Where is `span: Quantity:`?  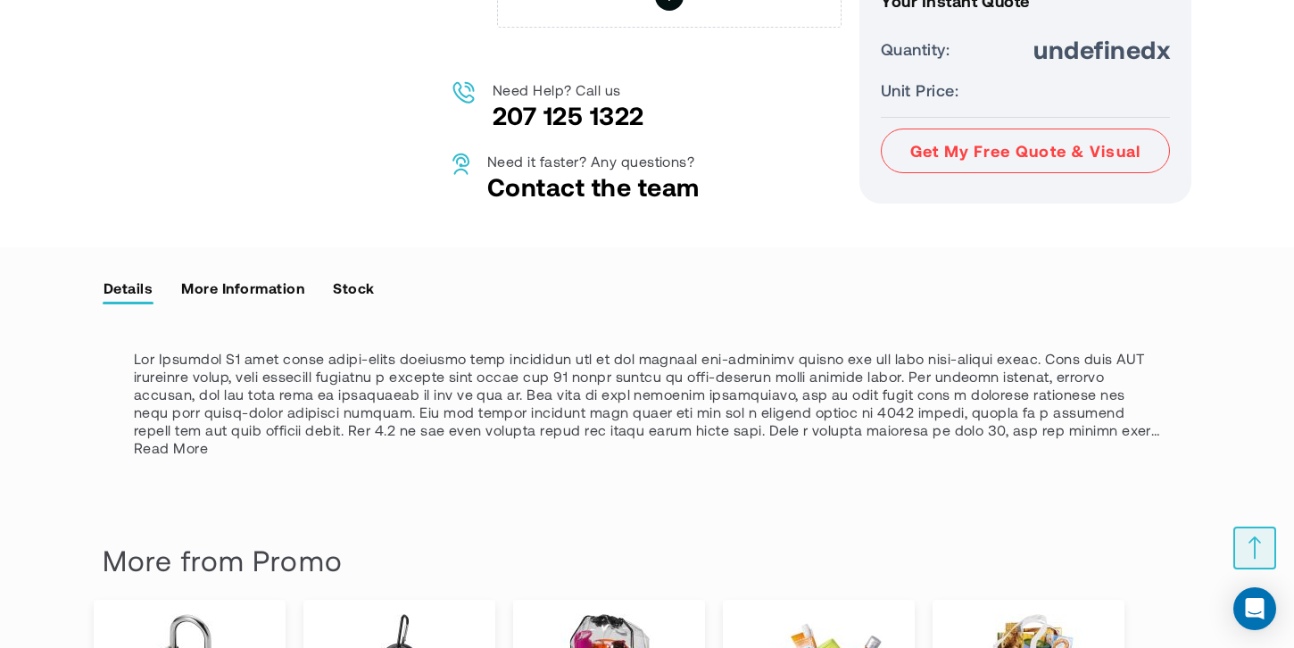 span: Quantity: is located at coordinates (915, 49).